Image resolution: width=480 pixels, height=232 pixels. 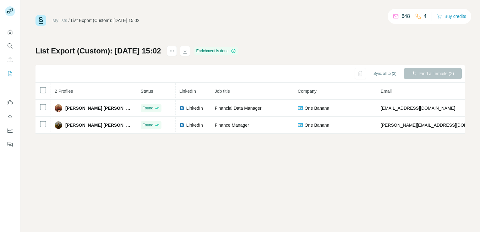 What do you see at coordinates (386, 91) in the screenshot?
I see `span: Email` at bounding box center [386, 91].